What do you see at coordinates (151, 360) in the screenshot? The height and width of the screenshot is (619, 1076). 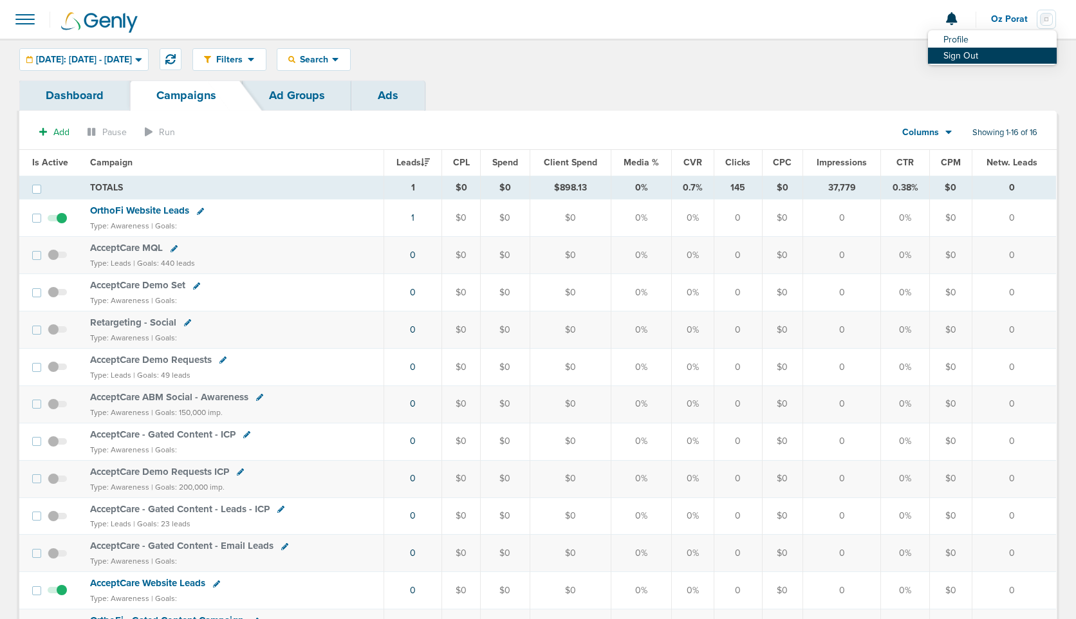 I see `span: AcceptCare Demo Requests` at bounding box center [151, 360].